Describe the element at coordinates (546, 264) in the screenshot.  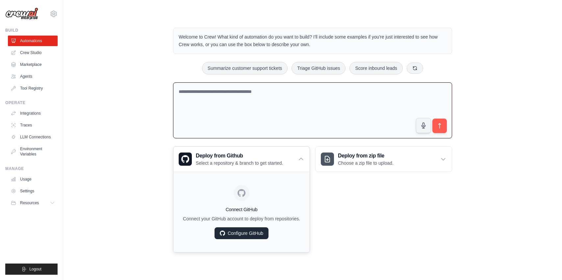
I see `div: Chat Widget` at that location.